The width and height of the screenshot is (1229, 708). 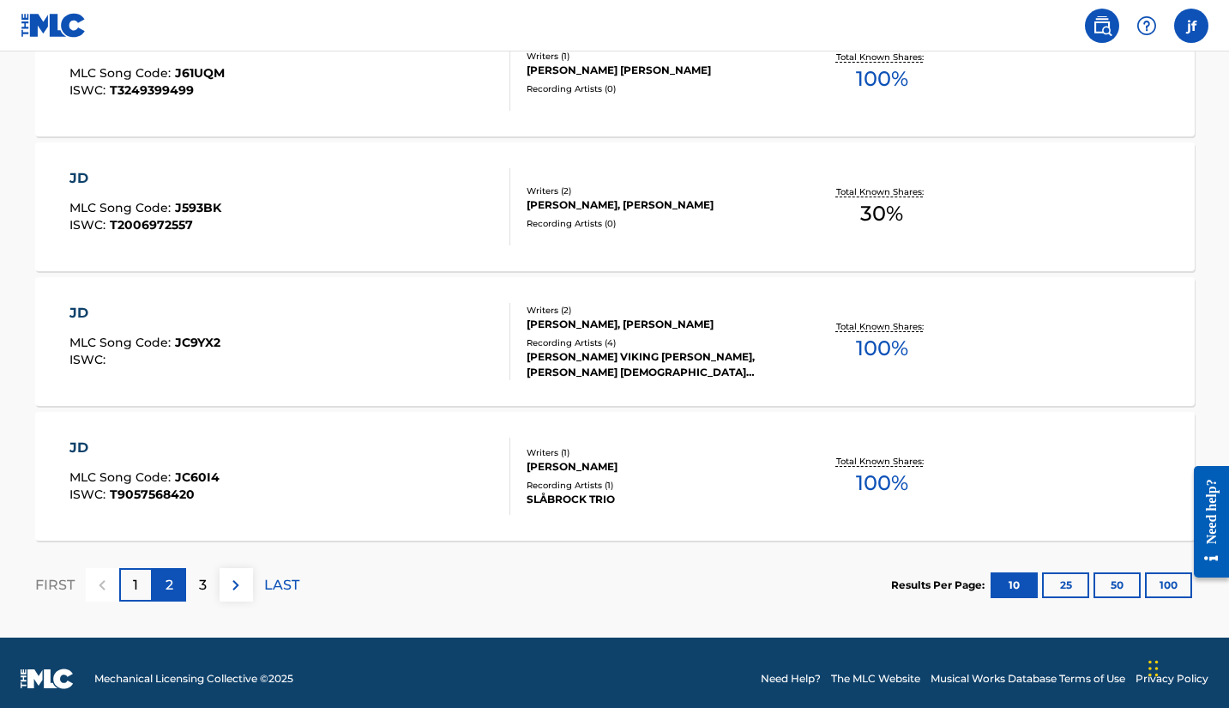 I want to click on span: 30 %, so click(x=882, y=214).